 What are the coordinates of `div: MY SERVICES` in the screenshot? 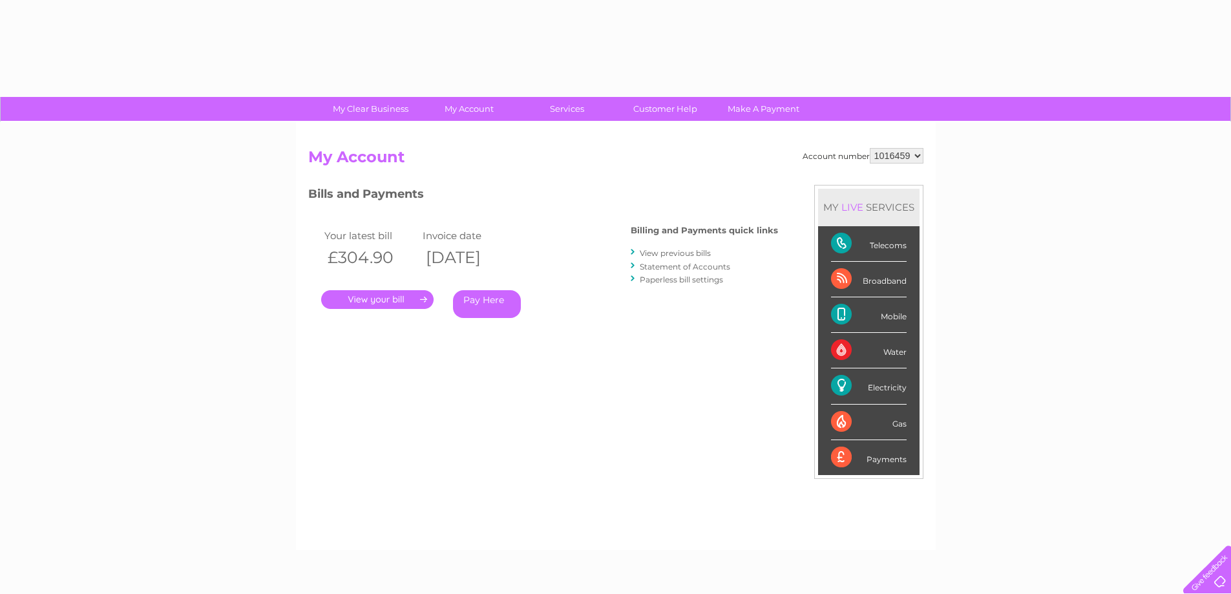 It's located at (868, 207).